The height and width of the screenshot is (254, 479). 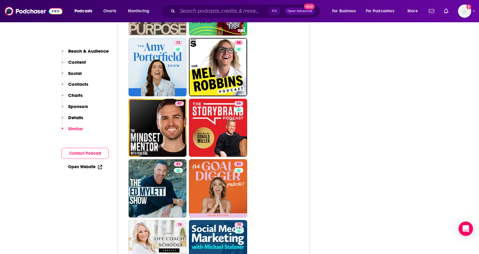 What do you see at coordinates (76, 117) in the screenshot?
I see `p: Details` at bounding box center [76, 117].